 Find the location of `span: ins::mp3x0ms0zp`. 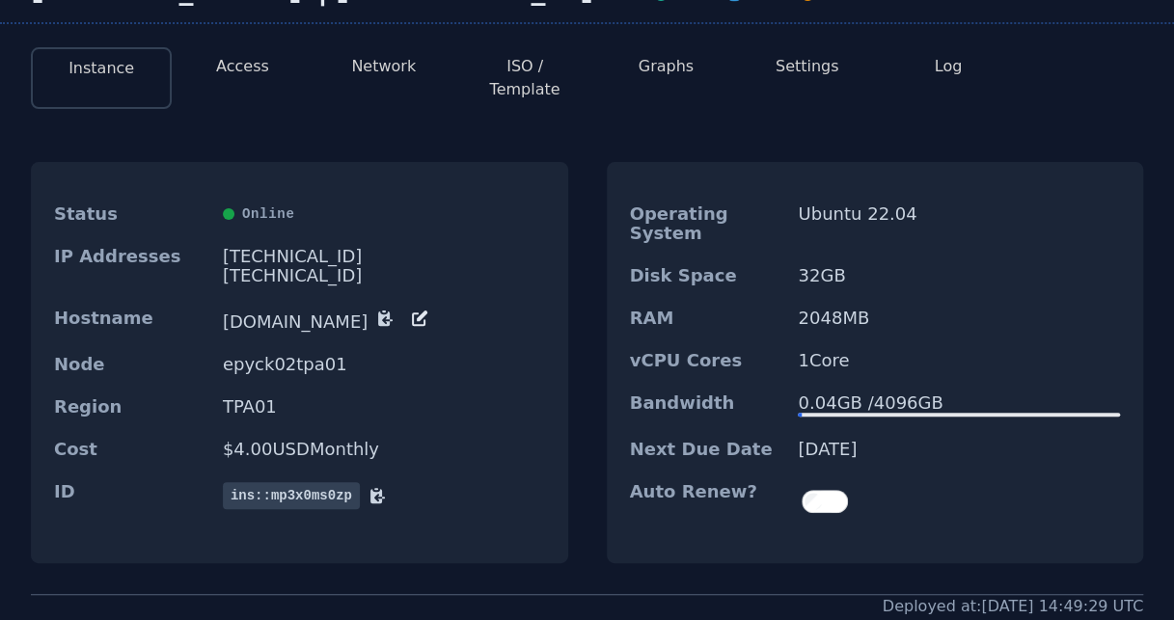

span: ins::mp3x0ms0zp is located at coordinates (291, 496).